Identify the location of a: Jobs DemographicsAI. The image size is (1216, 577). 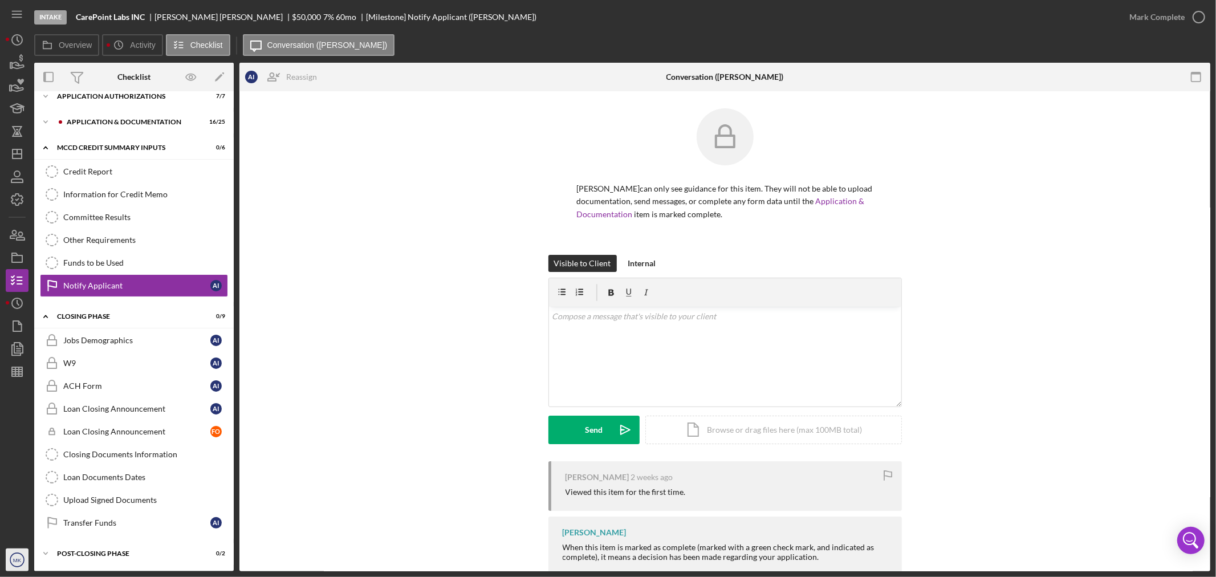
(134, 340).